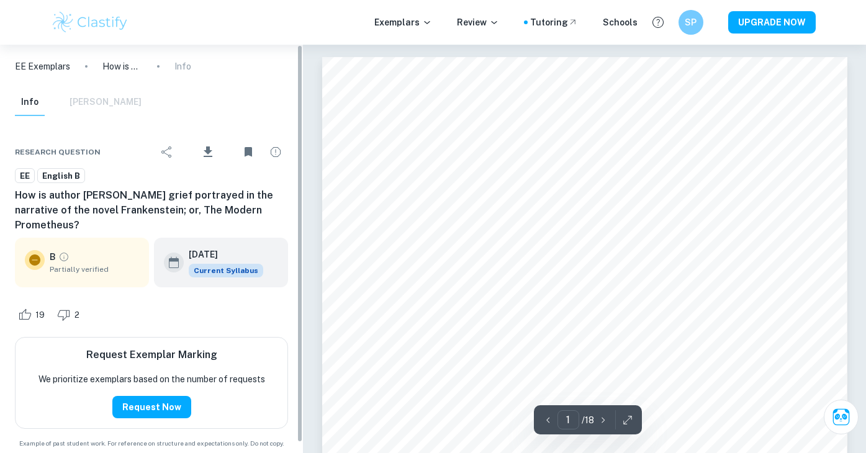 The height and width of the screenshot is (453, 866). I want to click on h6: Request Exemplar Marking, so click(151, 355).